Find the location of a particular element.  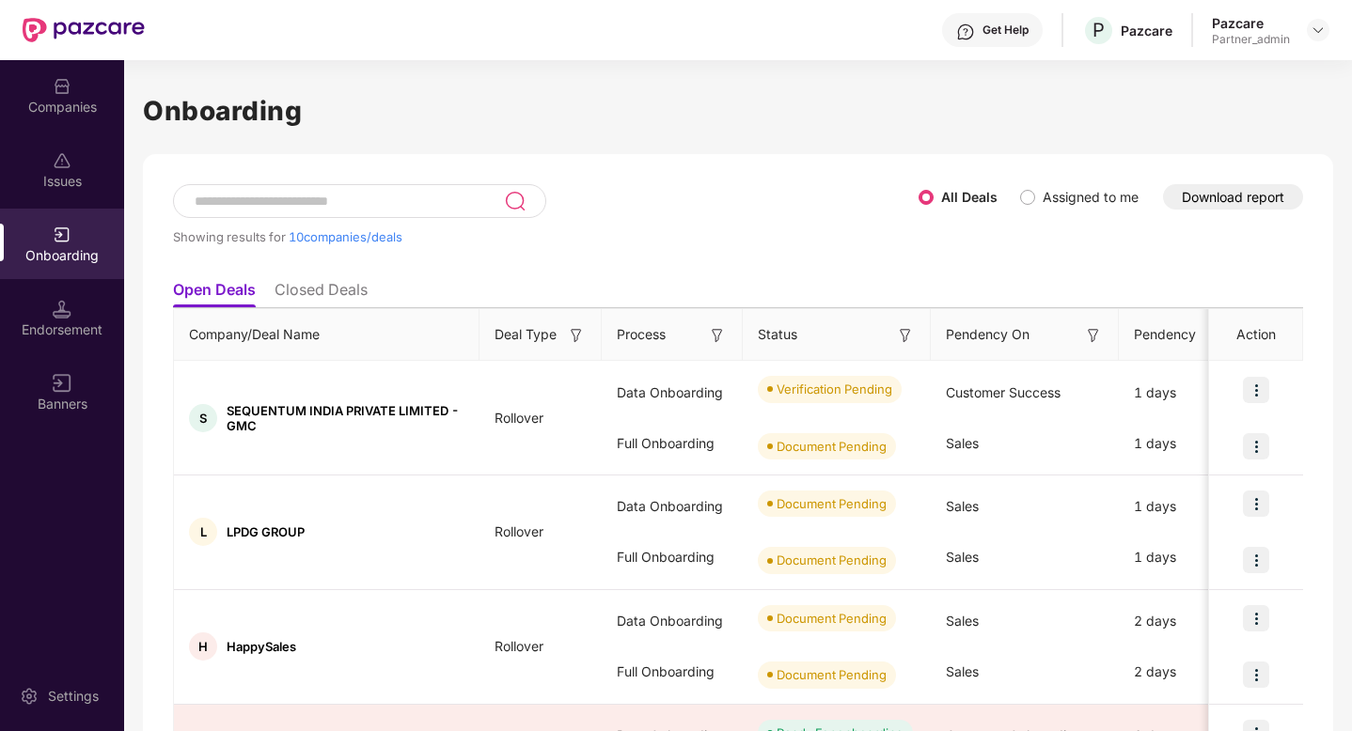

img: svg+xml;base64,PHN2ZyBpZD0iSXNzdWVzX2Rpc2FibGVkIiB4bWxucz0iaHR0cDovL3d3dy53My5vcmcvMjAwMC9zdmciIH... is located at coordinates (62, 161).